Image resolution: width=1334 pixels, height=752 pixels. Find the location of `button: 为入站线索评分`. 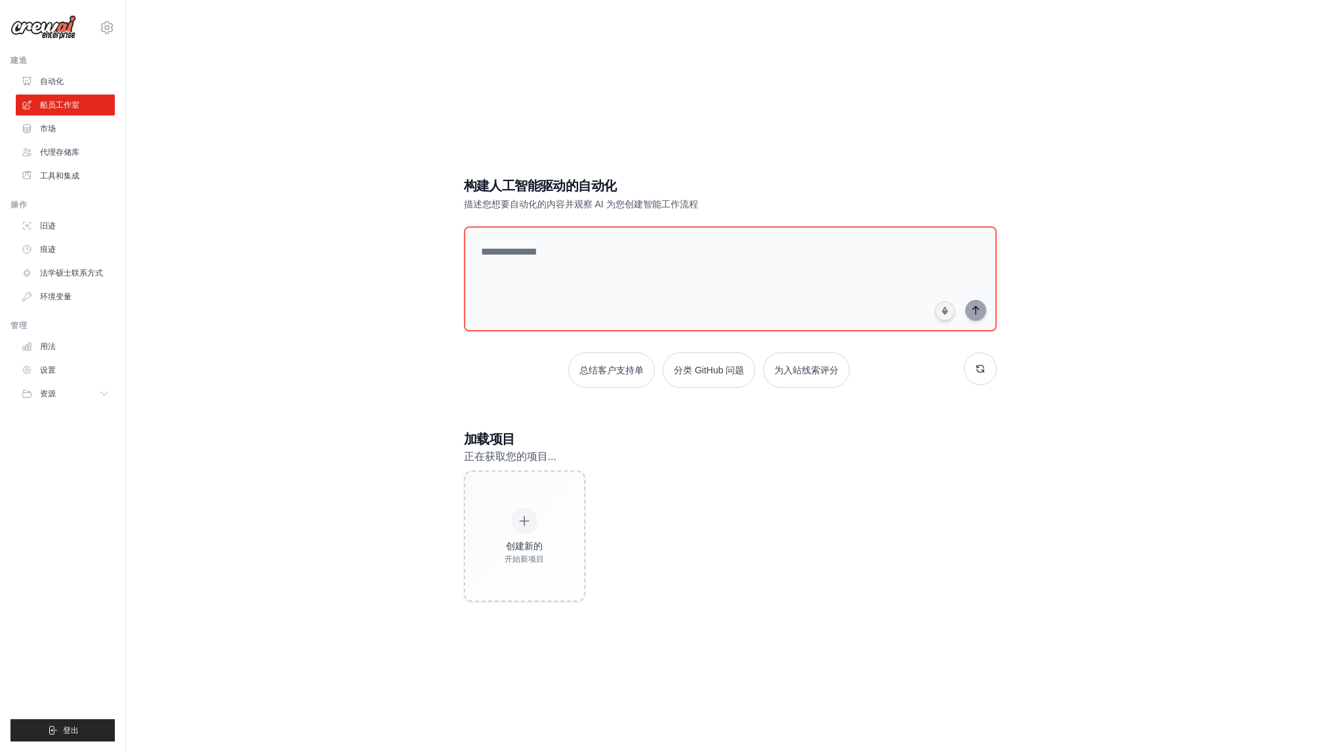

button: 为入站线索评分 is located at coordinates (806, 370).